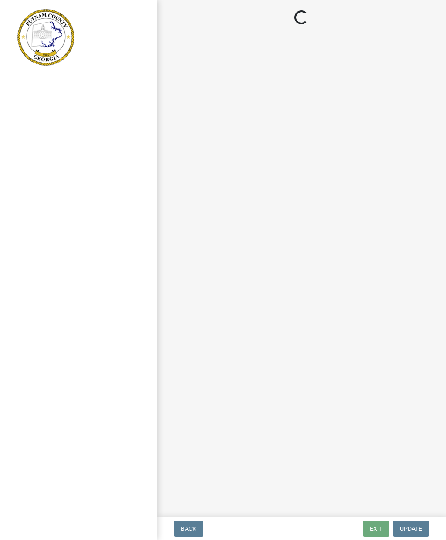 The image size is (446, 540). What do you see at coordinates (410, 529) in the screenshot?
I see `span: Update` at bounding box center [410, 529].